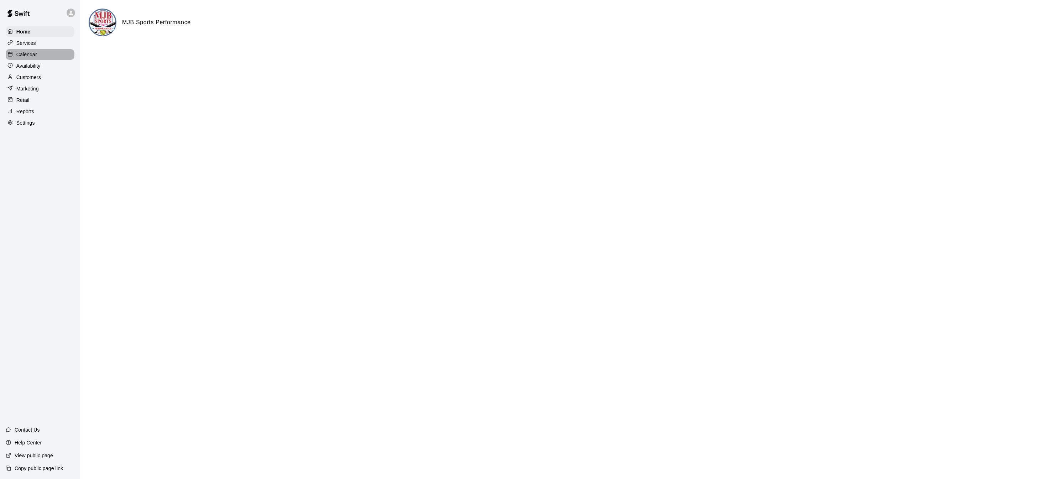 This screenshot has width=1048, height=479. I want to click on div: Retail, so click(40, 100).